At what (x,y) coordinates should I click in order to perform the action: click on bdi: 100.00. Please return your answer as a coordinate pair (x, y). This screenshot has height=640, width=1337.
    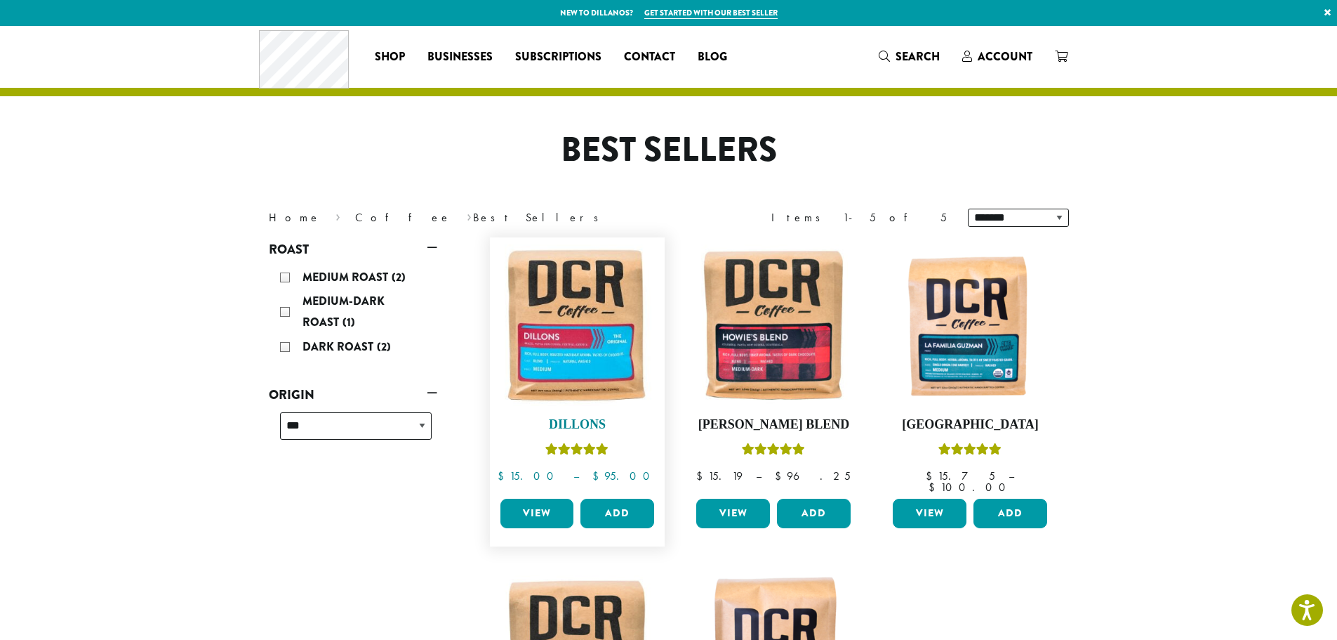
    Looking at the image, I should click on (970, 487).